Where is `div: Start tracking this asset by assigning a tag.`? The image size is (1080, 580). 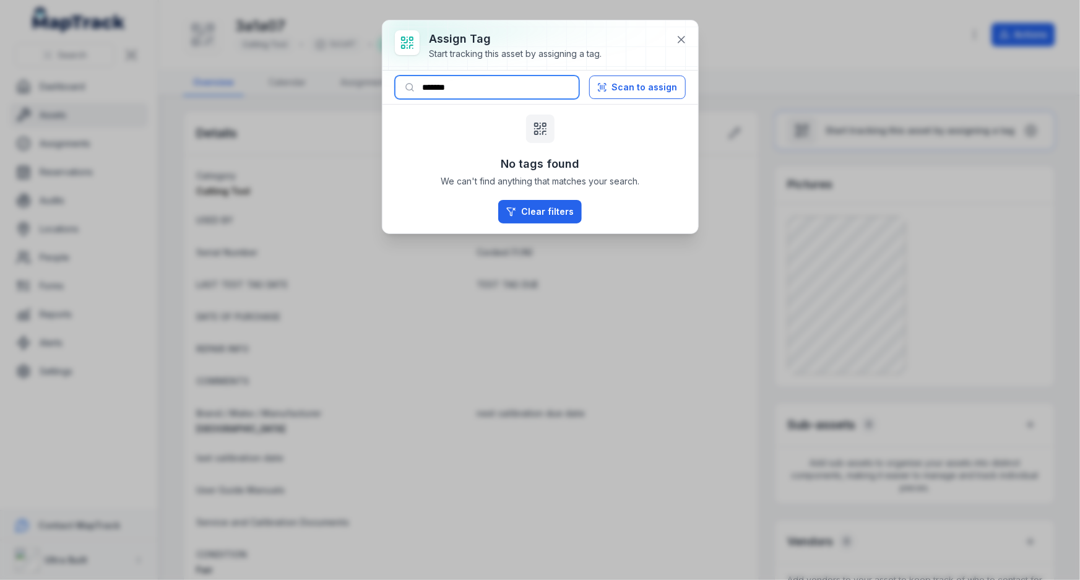 div: Start tracking this asset by assigning a tag. is located at coordinates (516, 54).